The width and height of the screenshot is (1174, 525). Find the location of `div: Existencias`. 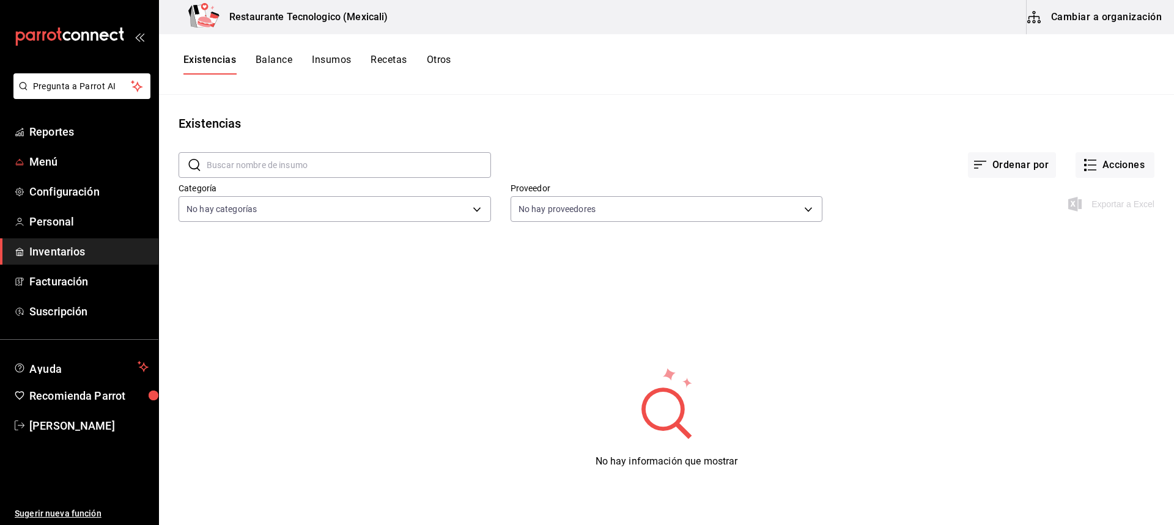

div: Existencias is located at coordinates (210, 124).